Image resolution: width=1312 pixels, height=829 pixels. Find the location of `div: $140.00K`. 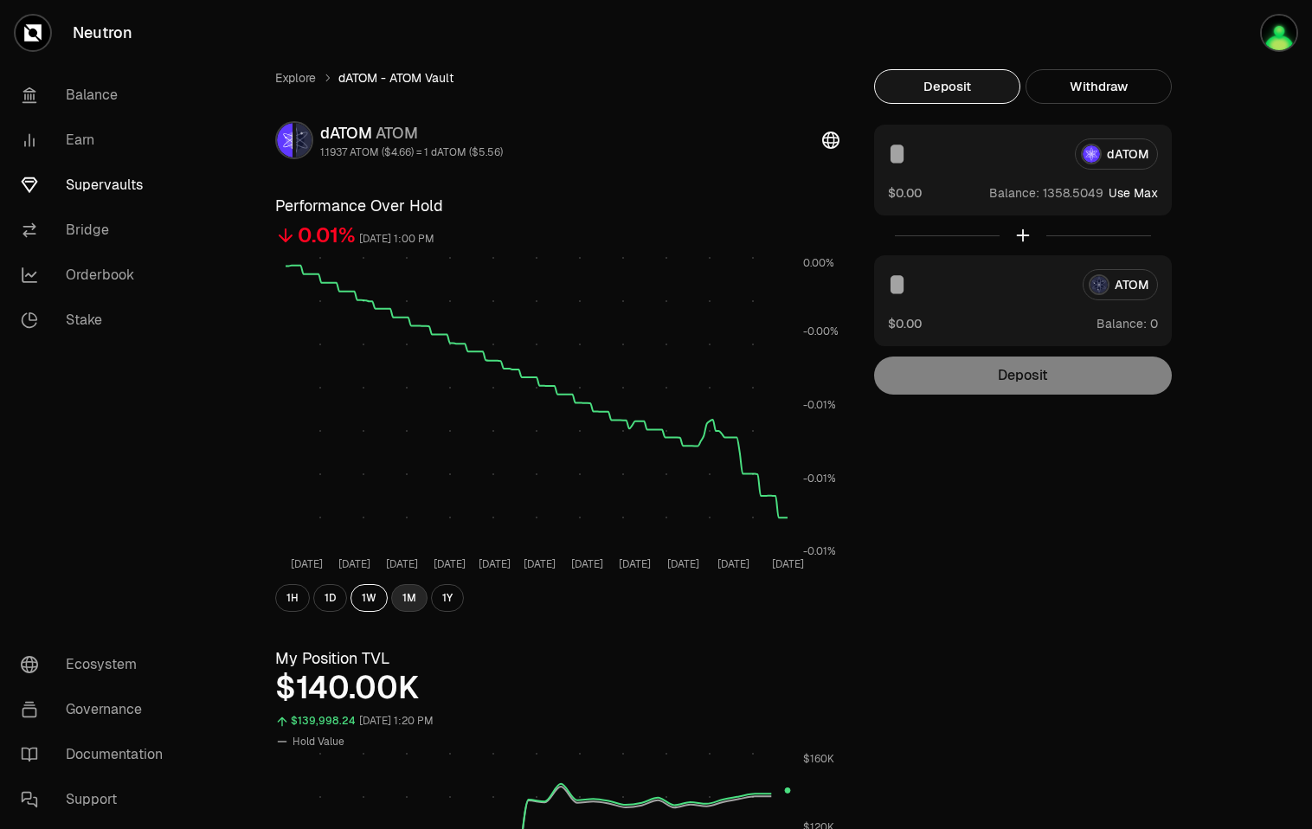

div: $140.00K is located at coordinates (558, 688).